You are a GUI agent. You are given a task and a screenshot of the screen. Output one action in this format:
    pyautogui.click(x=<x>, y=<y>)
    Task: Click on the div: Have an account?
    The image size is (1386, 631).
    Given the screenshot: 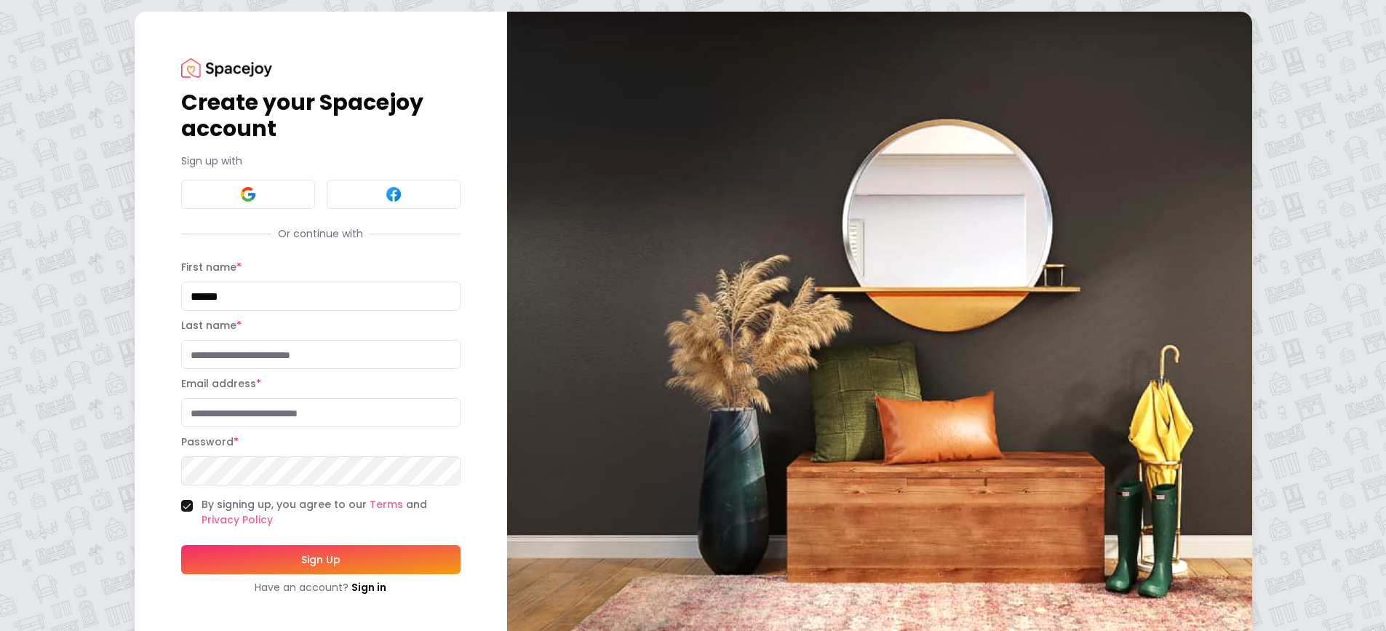 What is the action you would take?
    pyautogui.click(x=321, y=587)
    